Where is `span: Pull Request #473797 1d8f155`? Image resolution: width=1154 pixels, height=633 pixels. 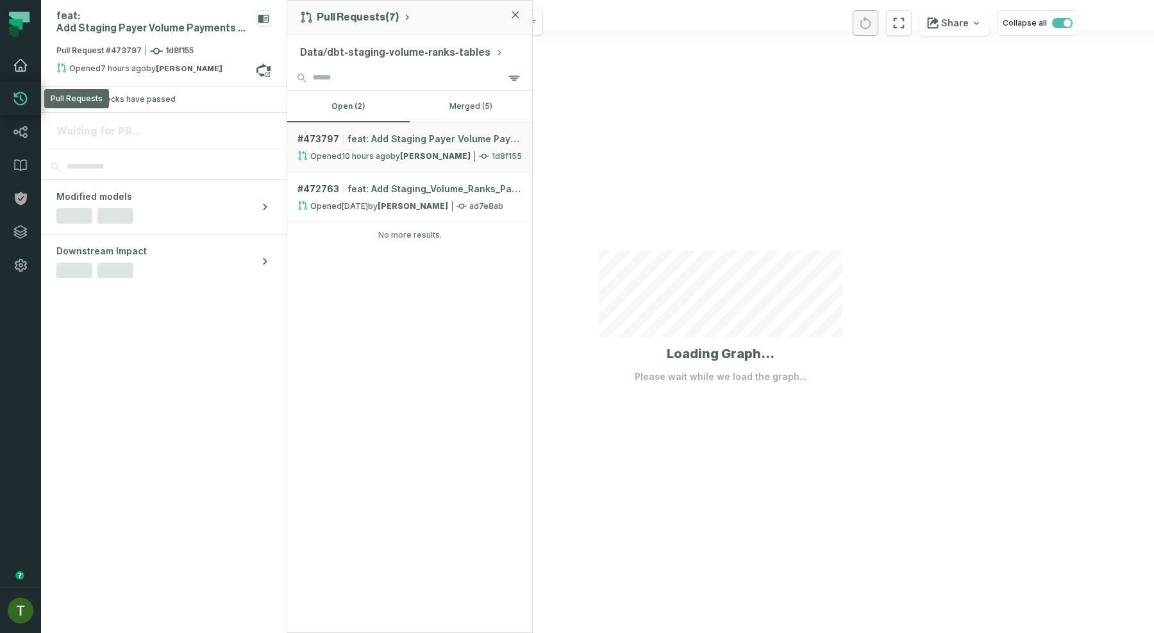 span: Pull Request #473797 1d8f155 is located at coordinates (125, 51).